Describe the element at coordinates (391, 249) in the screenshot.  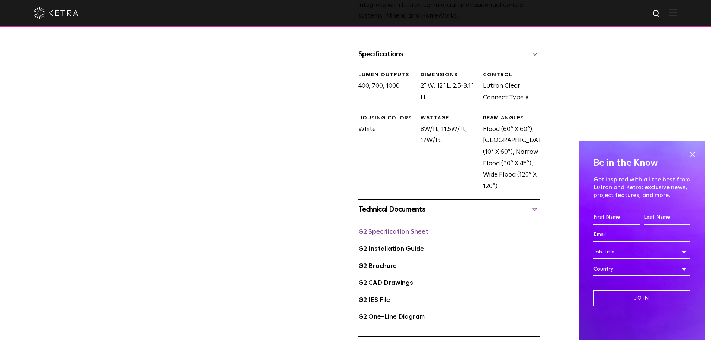
I see `a: G2 Installation Guide` at that location.